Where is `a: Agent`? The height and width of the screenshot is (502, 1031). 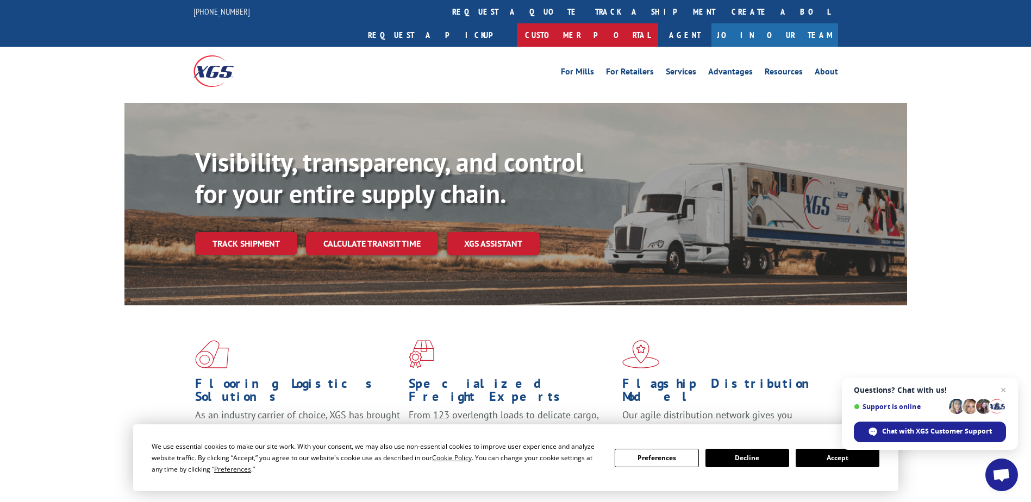
a: Agent is located at coordinates (685, 35).